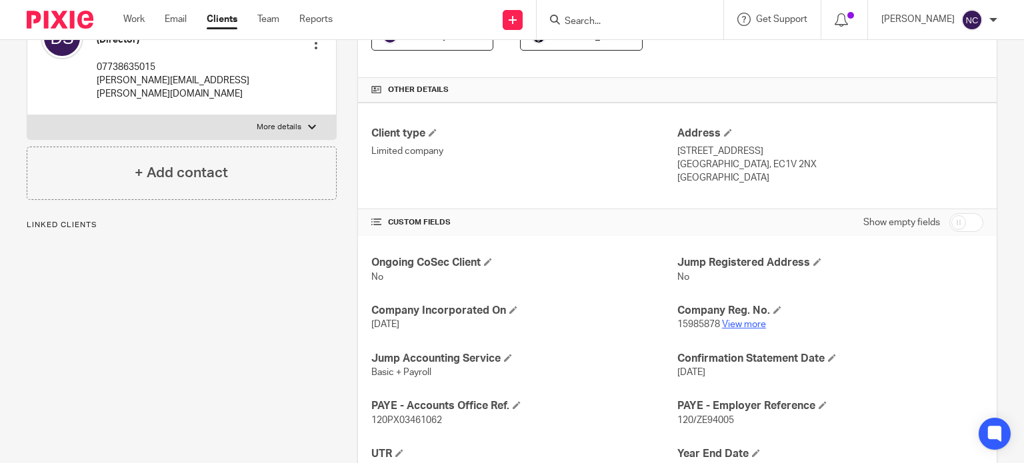 This screenshot has height=463, width=1024. Describe the element at coordinates (524, 454) in the screenshot. I see `h4: UTR` at that location.